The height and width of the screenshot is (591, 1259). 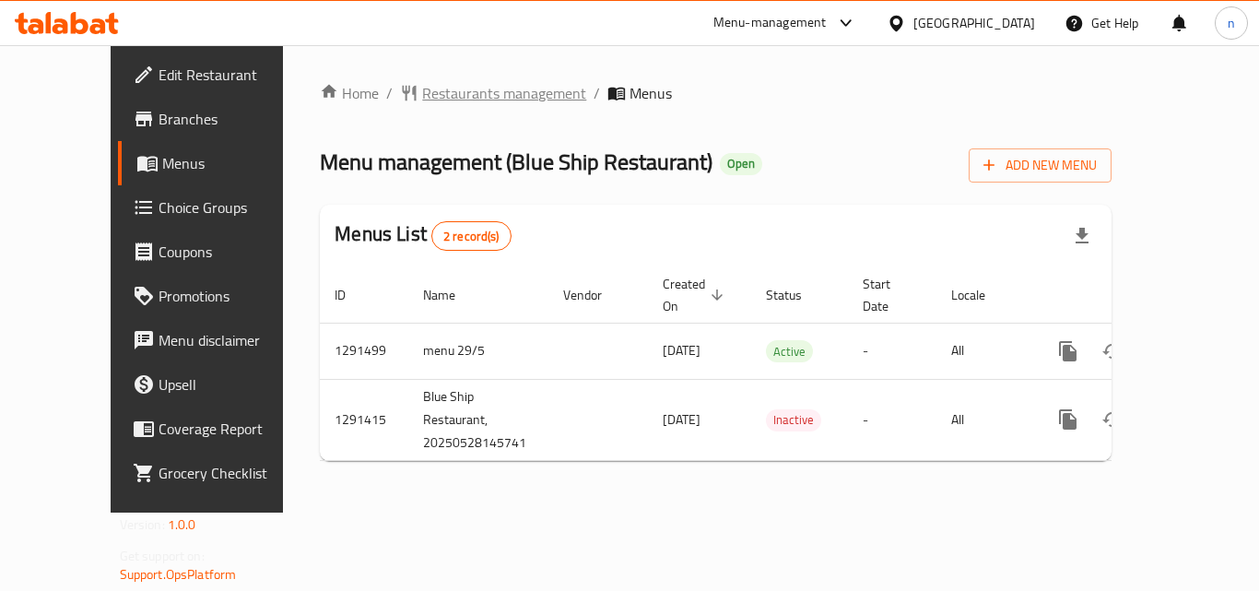 I want to click on div: Active, so click(x=789, y=351).